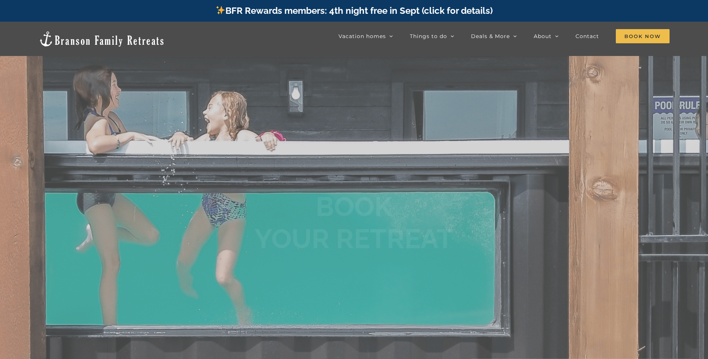 This screenshot has width=708, height=359. I want to click on img: Branson Family Retreats Logo, so click(102, 39).